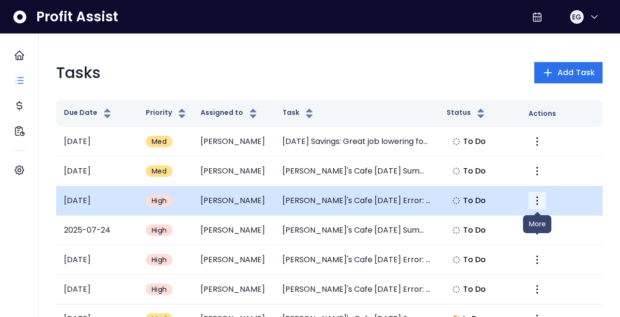 This screenshot has width=620, height=317. What do you see at coordinates (78, 73) in the screenshot?
I see `p: Tasks` at bounding box center [78, 73].